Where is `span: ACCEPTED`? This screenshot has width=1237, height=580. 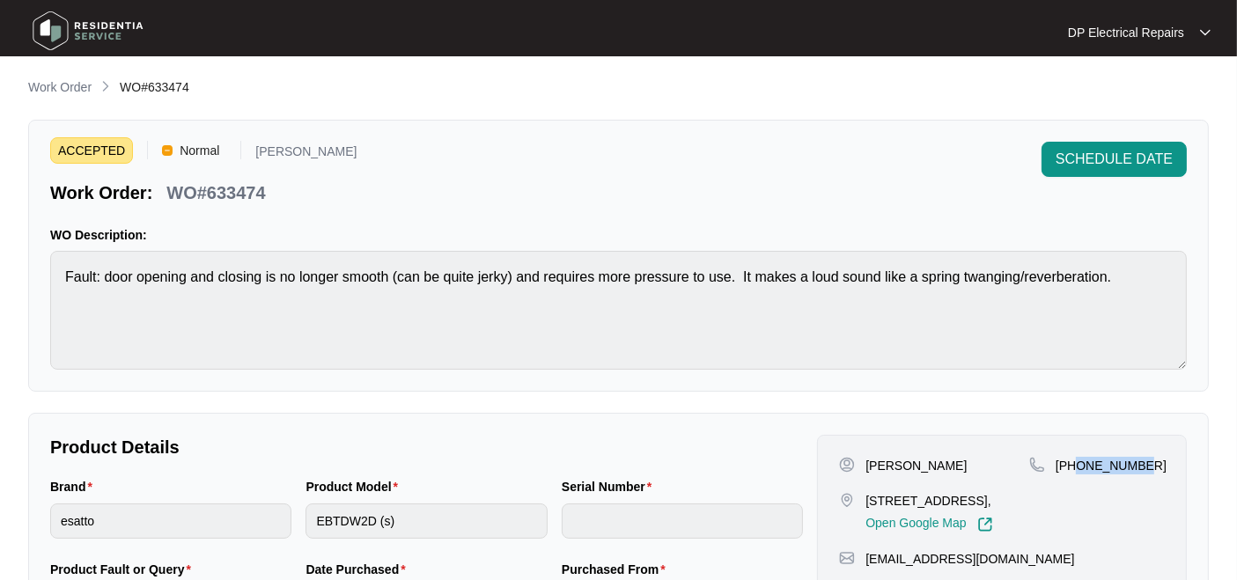
span: ACCEPTED is located at coordinates (92, 151).